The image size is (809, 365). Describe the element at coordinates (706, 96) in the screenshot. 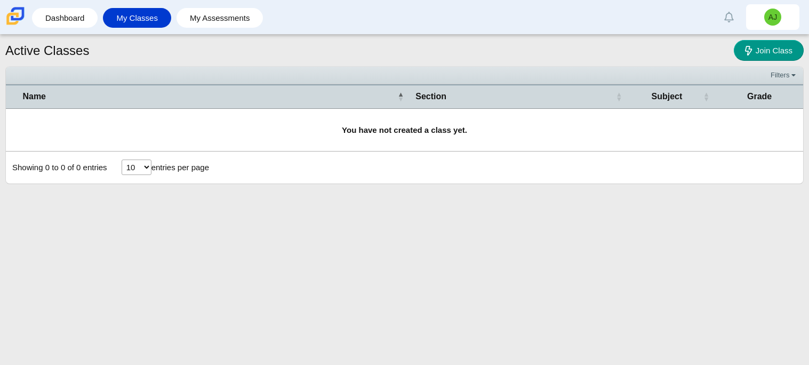

I see `span: Subject : Activate to sort` at that location.